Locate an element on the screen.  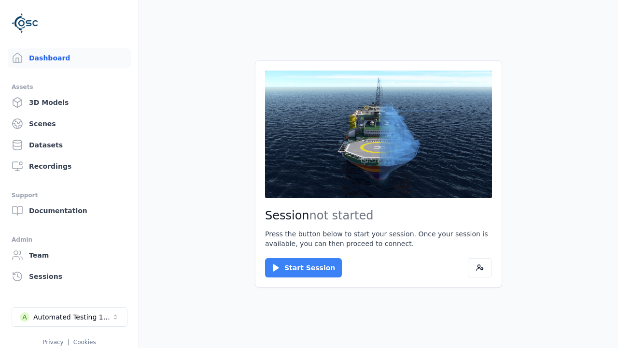
button: Start Session is located at coordinates (303, 268).